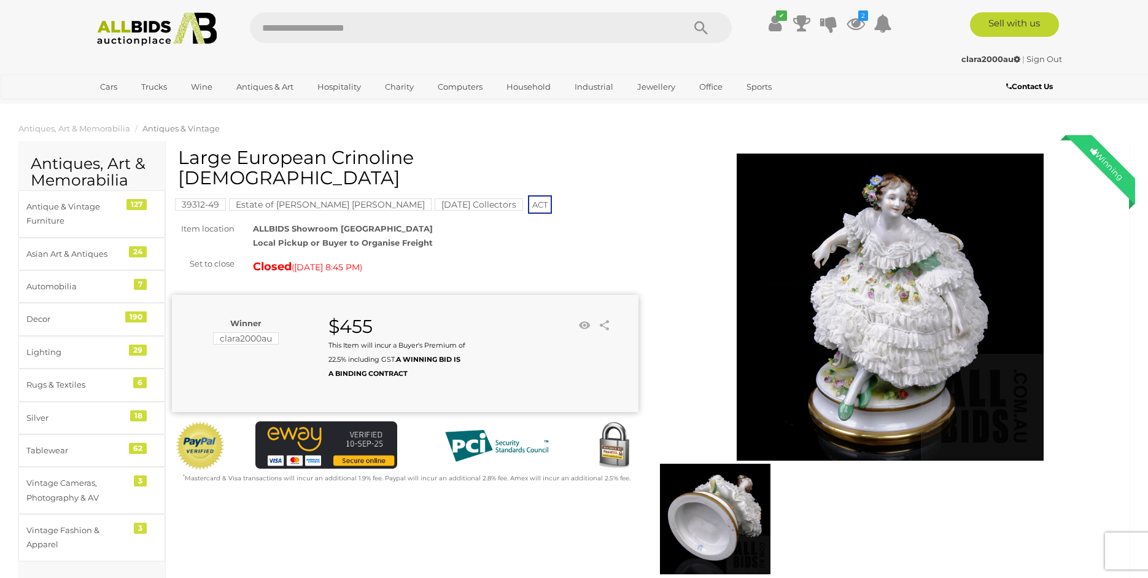  I want to click on div: 7, so click(140, 284).